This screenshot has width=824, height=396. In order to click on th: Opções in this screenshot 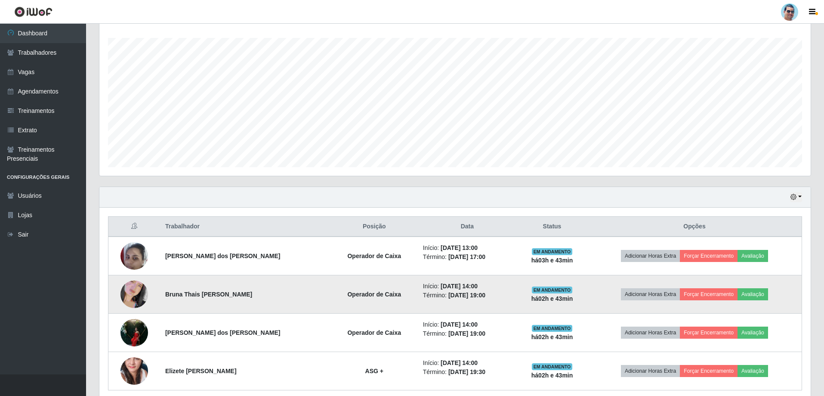, I will do `click(695, 226)`.